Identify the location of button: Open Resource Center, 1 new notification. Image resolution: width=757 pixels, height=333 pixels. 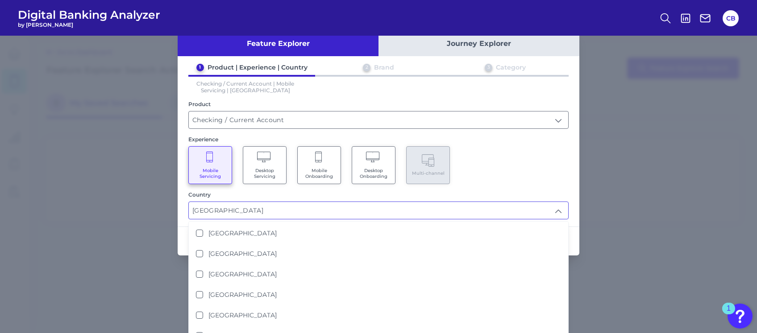
(740, 317).